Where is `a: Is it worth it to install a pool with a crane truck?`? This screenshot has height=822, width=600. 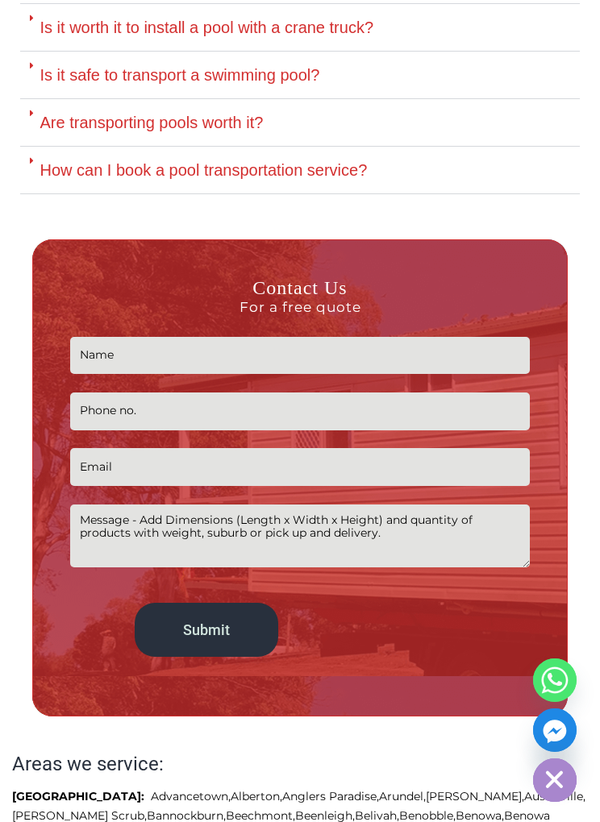
a: Is it worth it to install a pool with a crane truck? is located at coordinates (207, 27).